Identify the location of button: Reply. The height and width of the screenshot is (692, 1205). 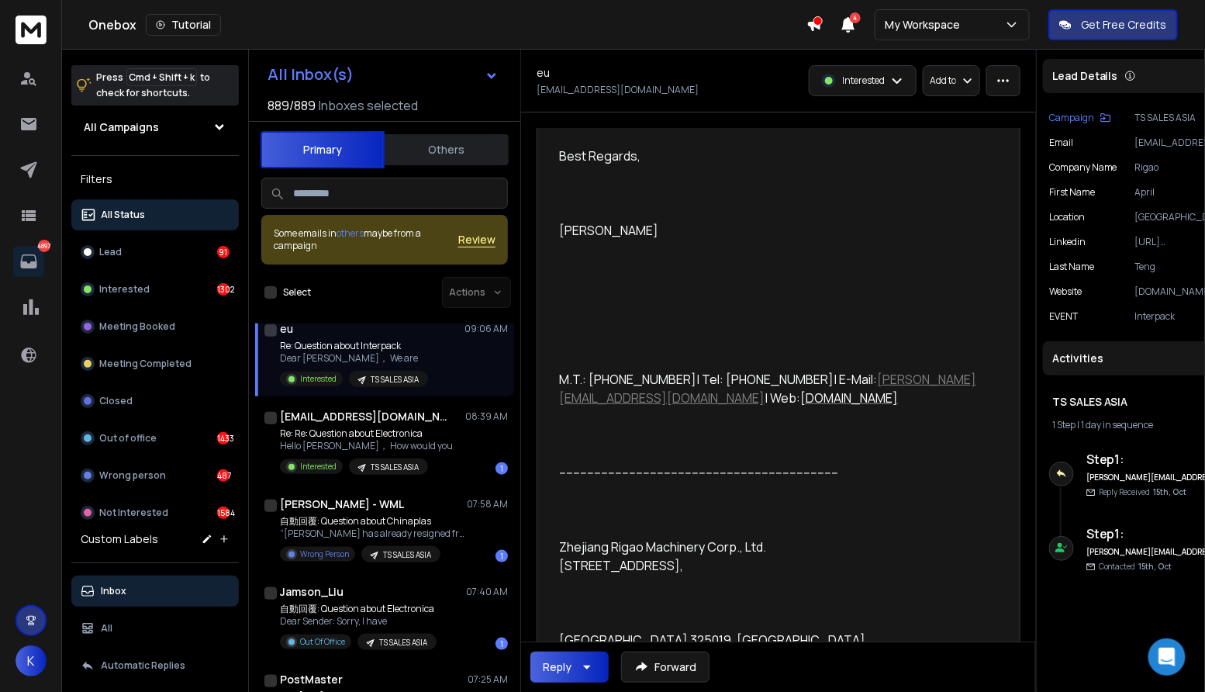
(569, 667).